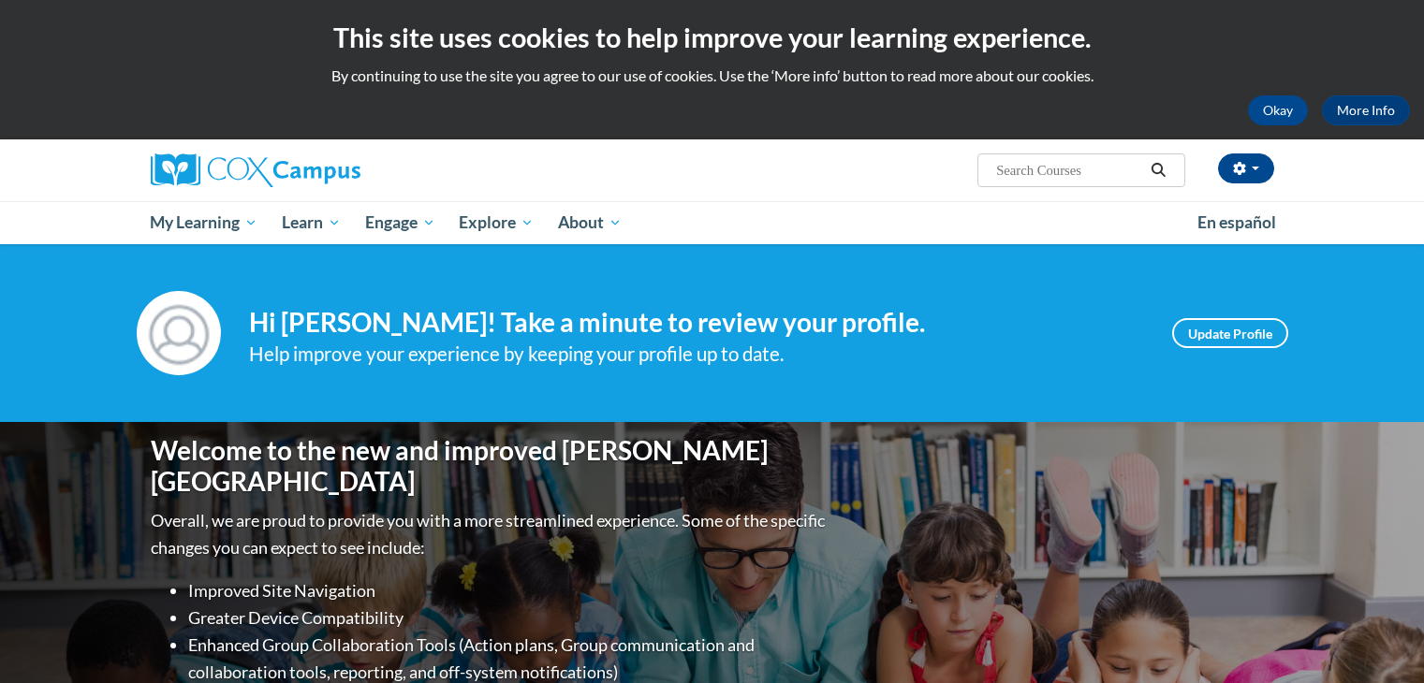  I want to click on h2: This site uses cookies to help improve your learning experience., so click(712, 37).